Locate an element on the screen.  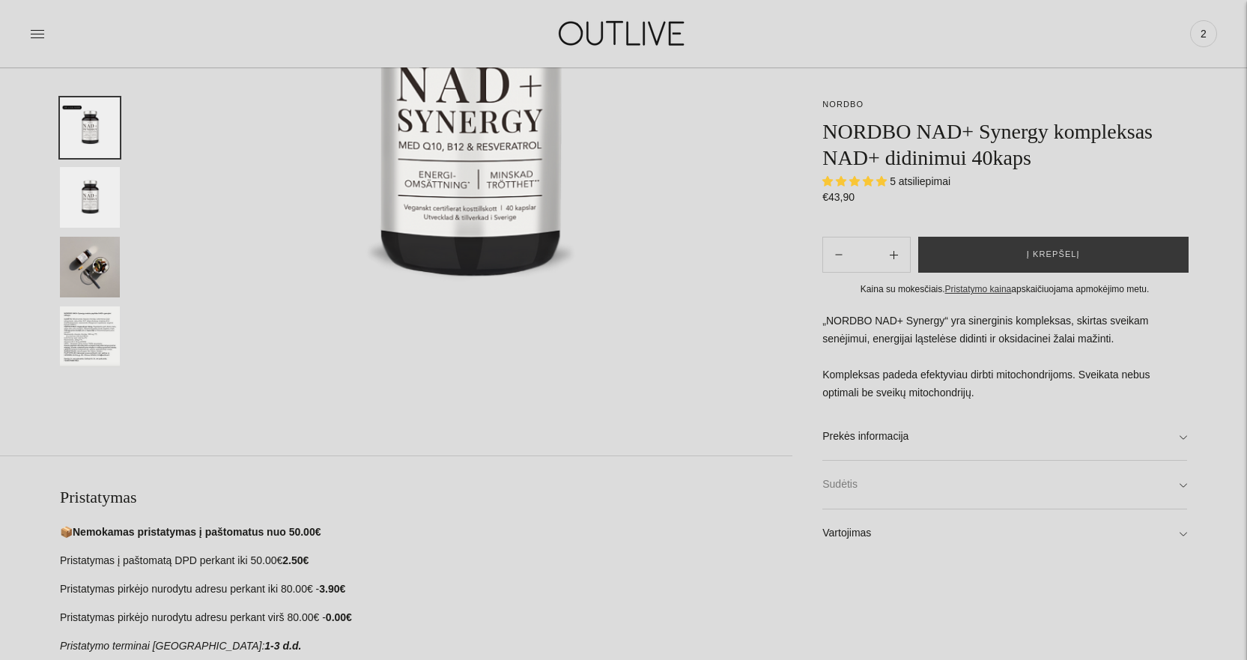
img: OUTLIVE is located at coordinates (623, 33).